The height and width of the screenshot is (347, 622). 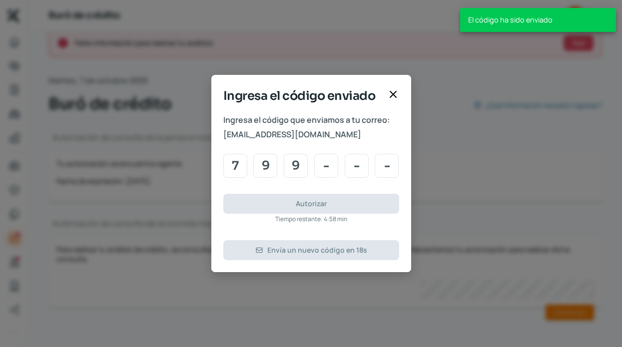 I want to click on span: Envía un nuevo código en 18s, so click(x=317, y=250).